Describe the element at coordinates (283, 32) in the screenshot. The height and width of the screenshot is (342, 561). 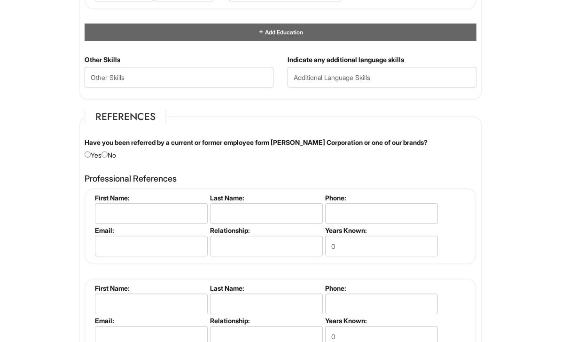
I see `span: Add Education` at that location.